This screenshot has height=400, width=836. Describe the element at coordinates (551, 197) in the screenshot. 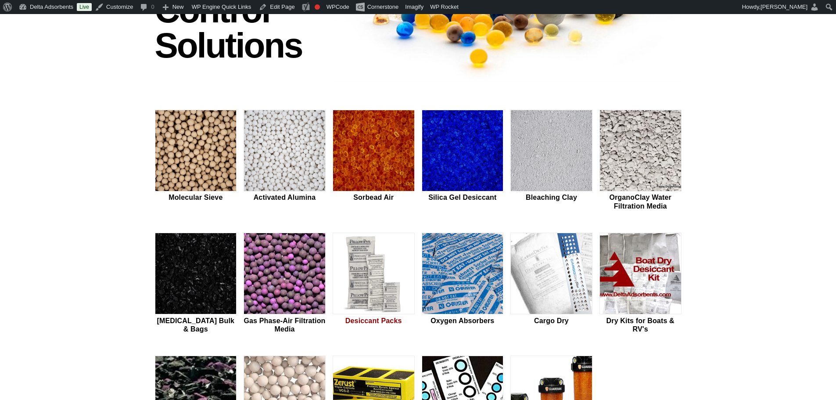

I see `h2: Bleaching Clay` at that location.